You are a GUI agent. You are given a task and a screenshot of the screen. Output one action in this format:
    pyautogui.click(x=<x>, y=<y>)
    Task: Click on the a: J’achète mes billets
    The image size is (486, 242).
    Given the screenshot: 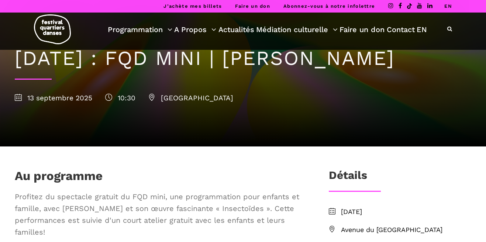 What is the action you would take?
    pyautogui.click(x=192, y=6)
    